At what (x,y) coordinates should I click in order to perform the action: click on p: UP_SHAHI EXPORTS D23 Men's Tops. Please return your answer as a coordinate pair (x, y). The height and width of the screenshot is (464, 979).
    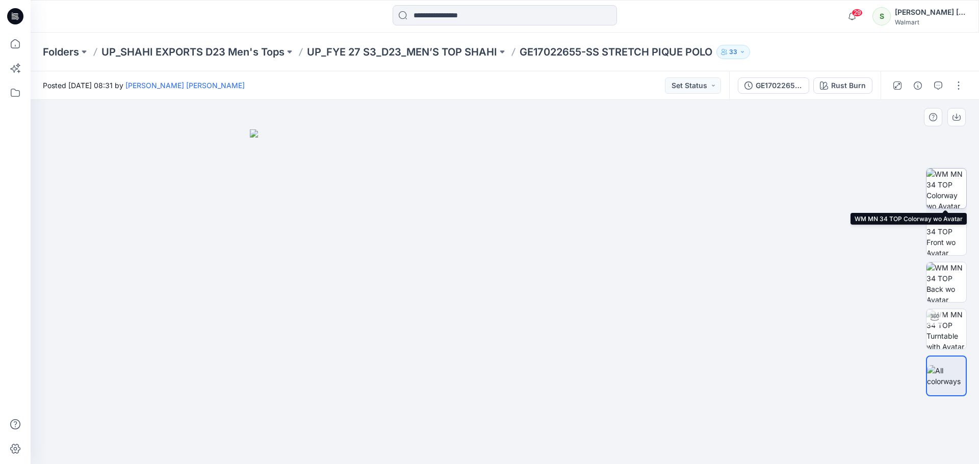
    Looking at the image, I should click on (193, 52).